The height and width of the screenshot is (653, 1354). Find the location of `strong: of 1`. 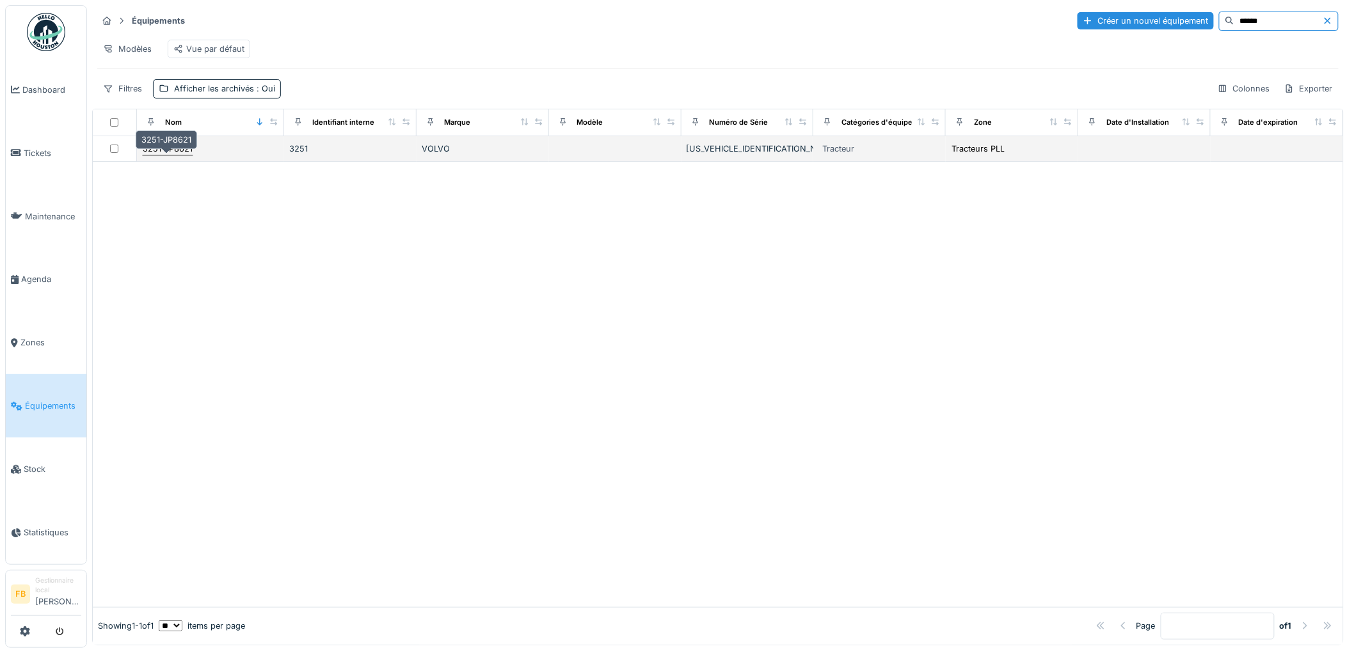

strong: of 1 is located at coordinates (1285, 626).